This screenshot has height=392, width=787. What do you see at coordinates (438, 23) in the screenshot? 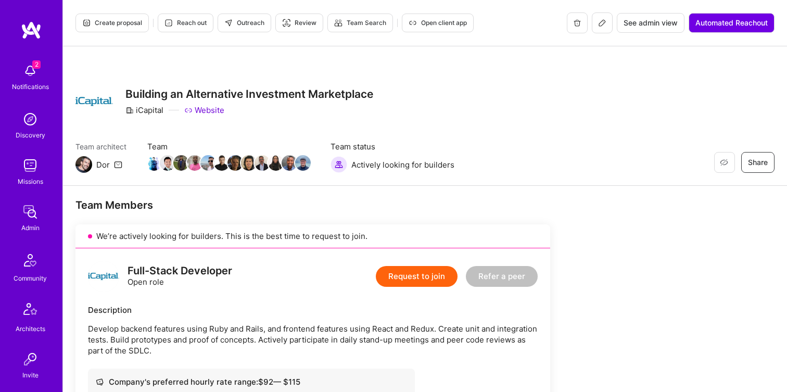
I see `button: Open client app` at bounding box center [438, 23].